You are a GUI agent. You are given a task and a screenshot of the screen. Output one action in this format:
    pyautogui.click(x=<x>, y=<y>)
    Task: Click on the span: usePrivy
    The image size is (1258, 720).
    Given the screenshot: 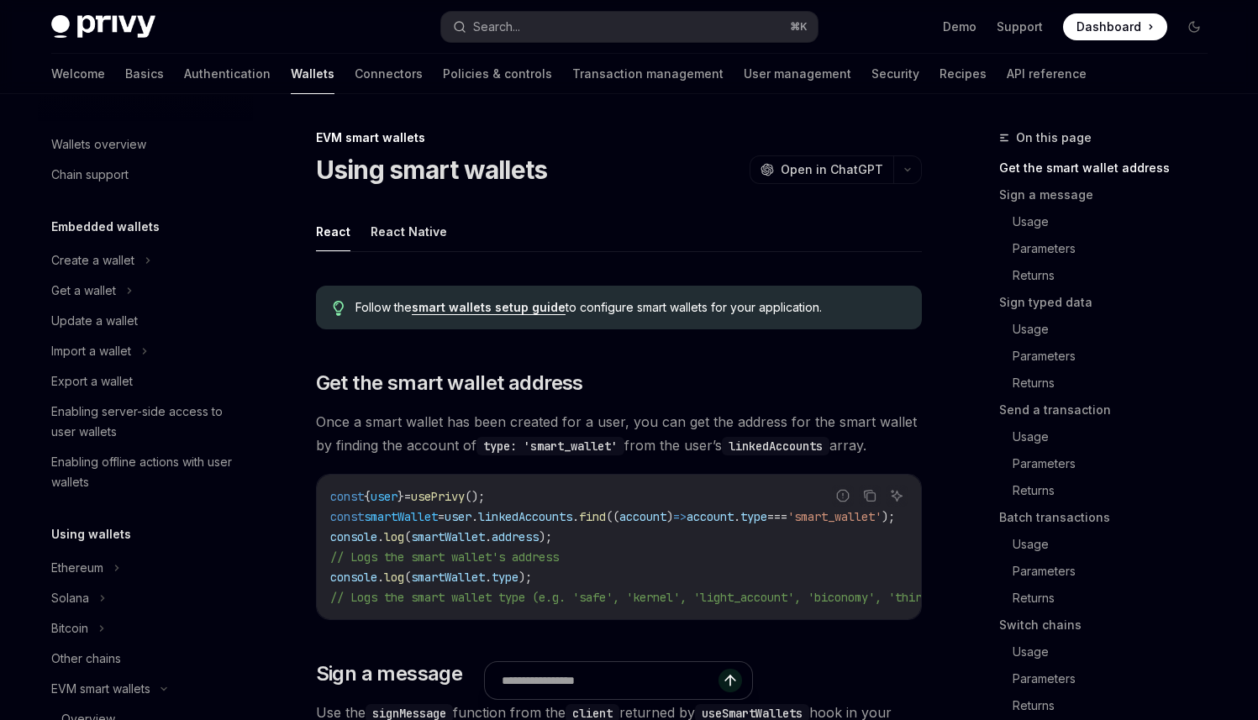 What is the action you would take?
    pyautogui.click(x=438, y=497)
    